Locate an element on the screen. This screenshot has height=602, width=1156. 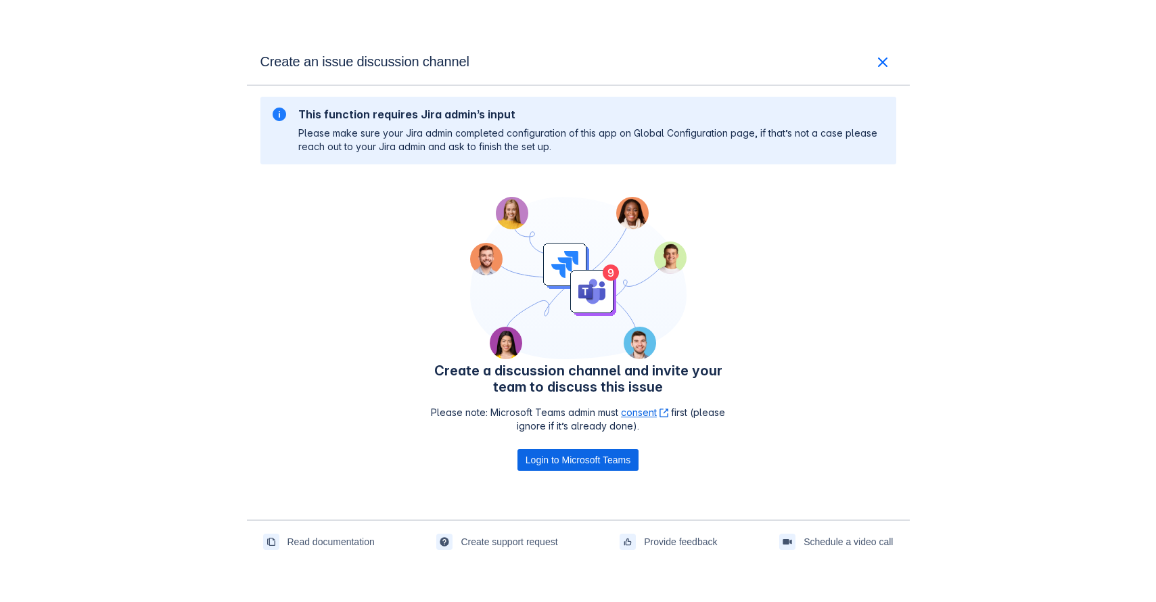
div: Button group is located at coordinates (578, 460).